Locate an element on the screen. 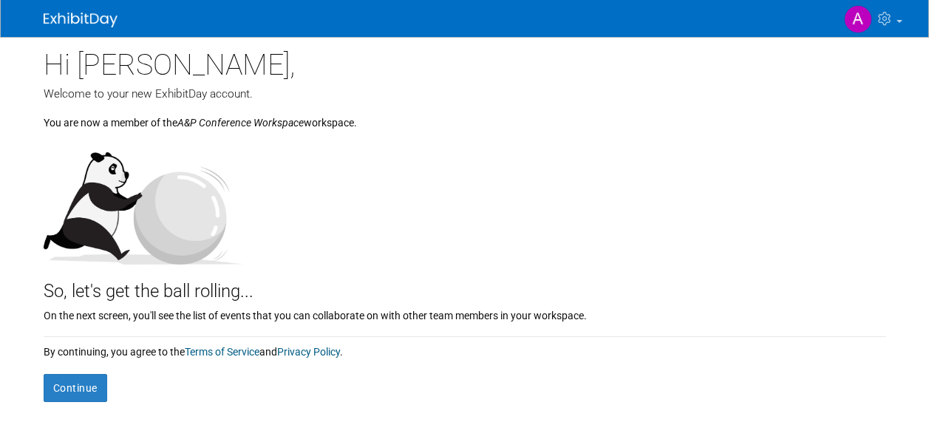 The image size is (929, 439). i: A&P Conference Workspace is located at coordinates (240, 123).